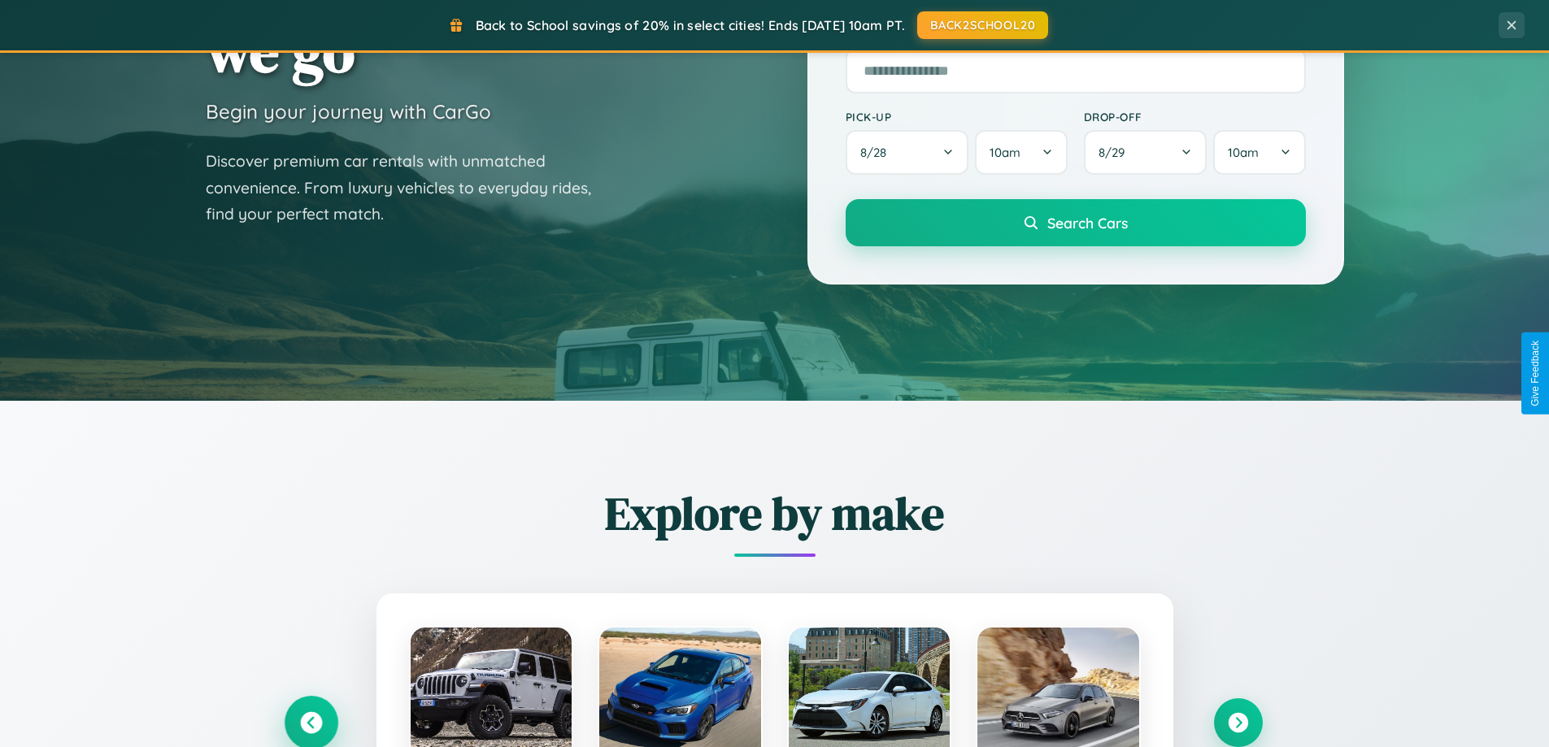 The image size is (1549, 747). Describe the element at coordinates (1535, 373) in the screenshot. I see `div: Give Feedback` at that location.